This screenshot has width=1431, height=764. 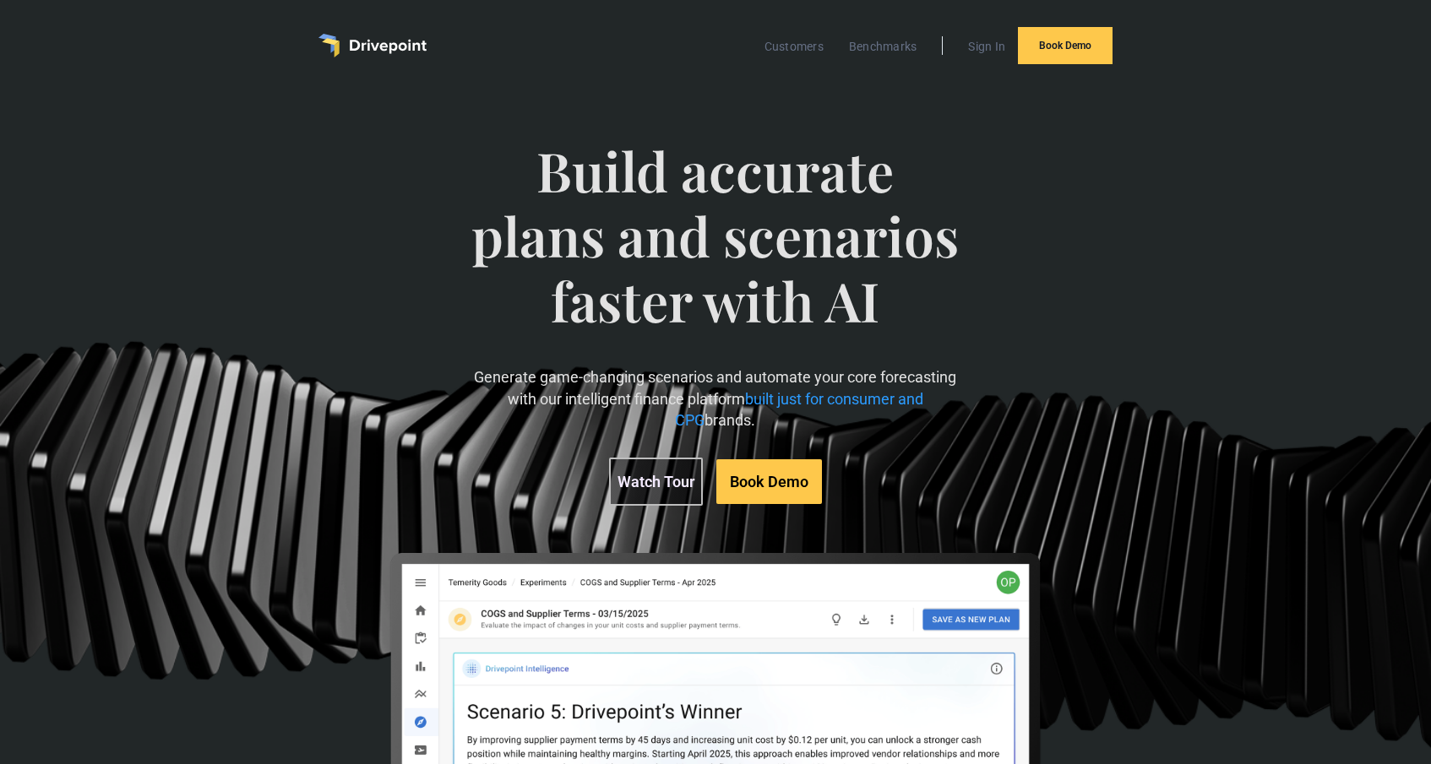 I want to click on span: built just for consumer and CPG, so click(x=799, y=410).